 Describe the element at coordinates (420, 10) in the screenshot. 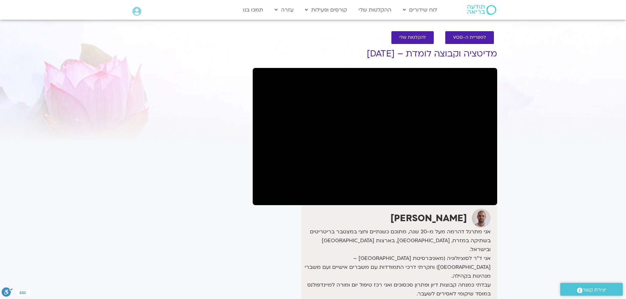

I see `a: לוח שידורים` at that location.